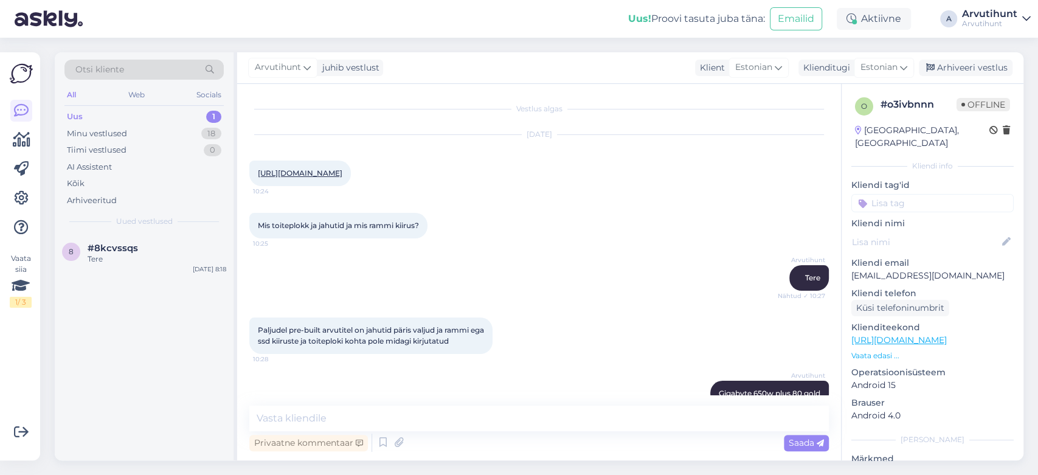 Image resolution: width=1038 pixels, height=475 pixels. What do you see at coordinates (136, 95) in the screenshot?
I see `div: Web` at bounding box center [136, 95].